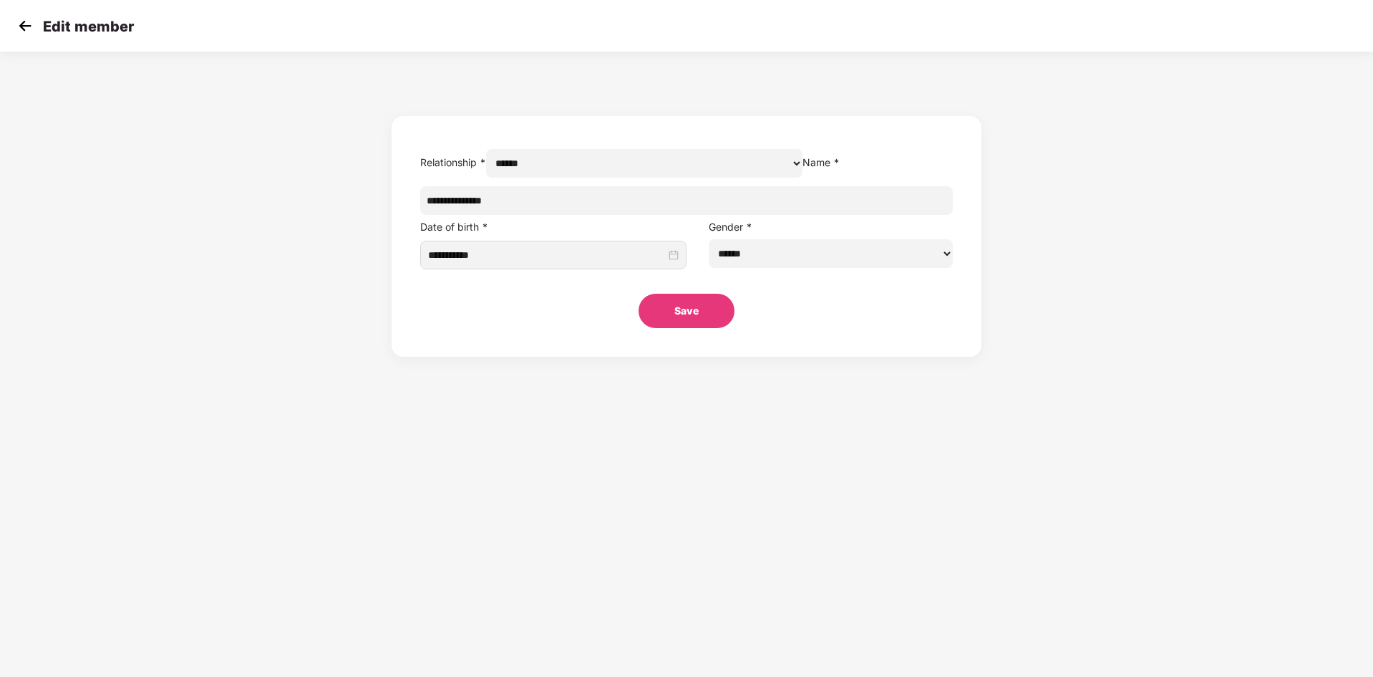 The height and width of the screenshot is (677, 1373). I want to click on label: Relationship *, so click(453, 162).